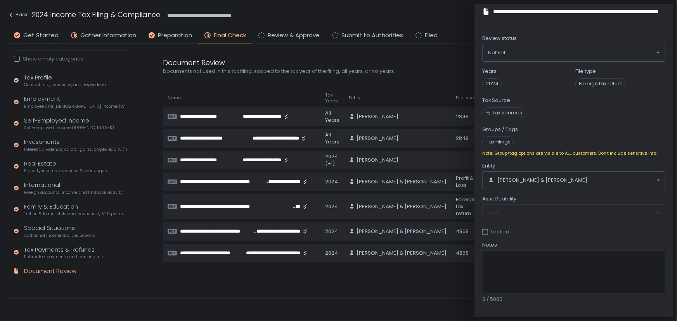 This screenshot has width=677, height=321. What do you see at coordinates (465, 98) in the screenshot?
I see `span: File type` at bounding box center [465, 98].